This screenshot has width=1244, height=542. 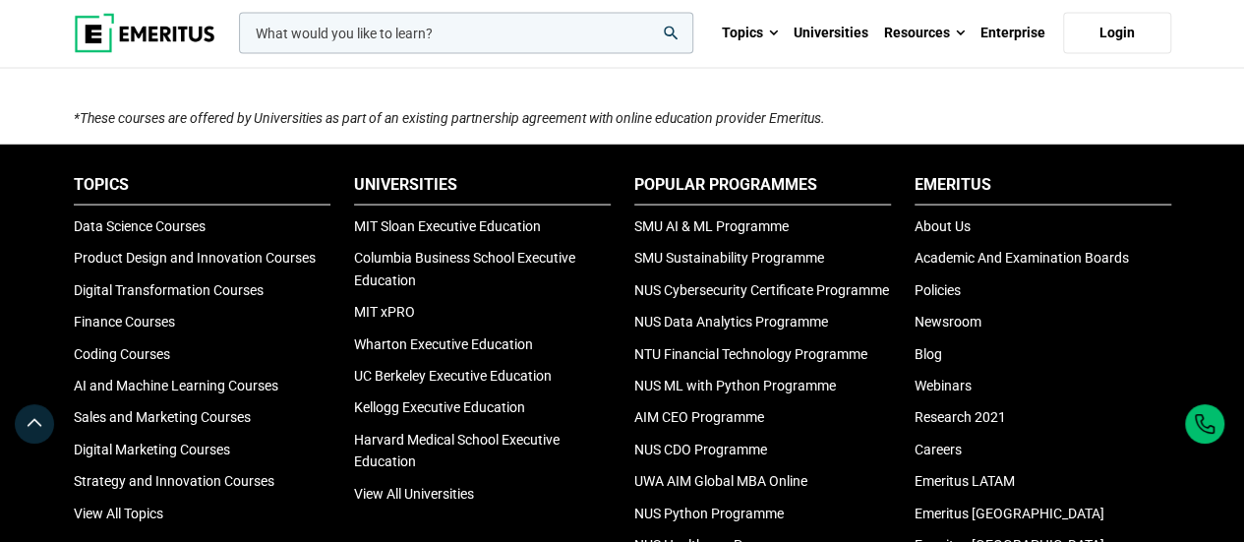 I want to click on a: NUS ML with Python Programme, so click(x=735, y=386).